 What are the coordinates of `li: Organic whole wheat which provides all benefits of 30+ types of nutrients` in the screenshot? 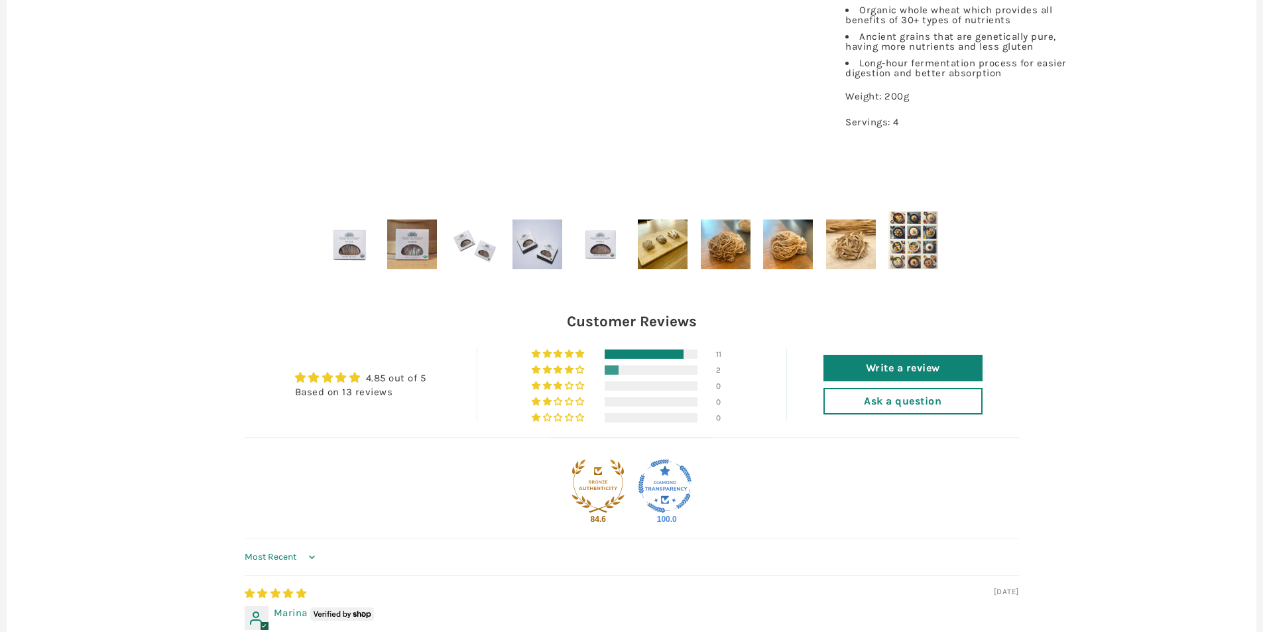 It's located at (958, 15).